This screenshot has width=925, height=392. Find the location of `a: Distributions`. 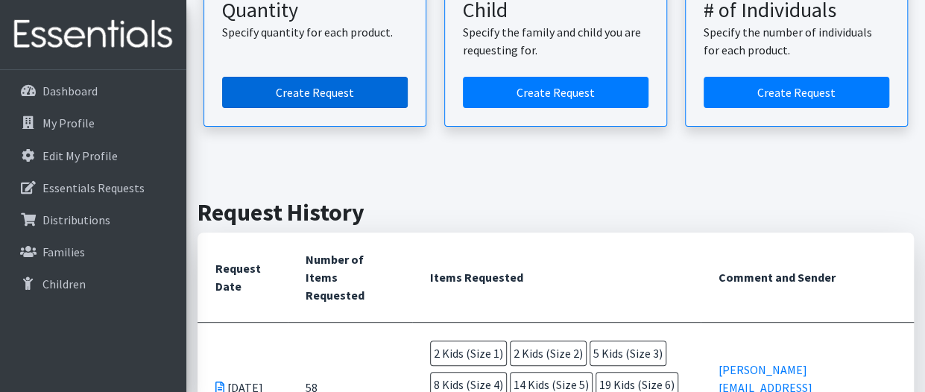

a: Distributions is located at coordinates (93, 220).